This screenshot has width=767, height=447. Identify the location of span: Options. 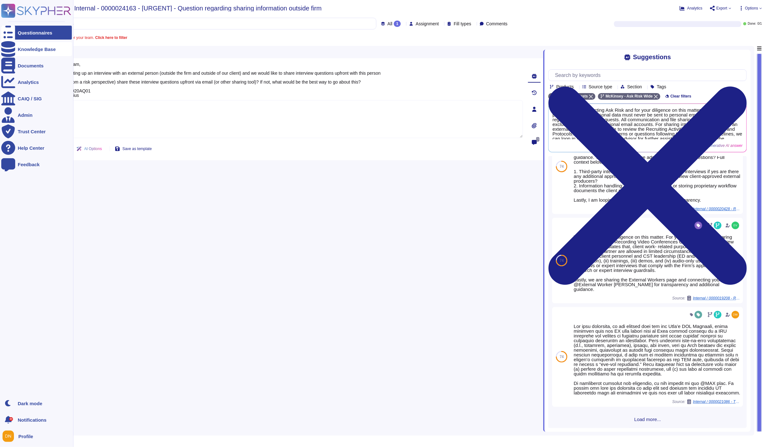
(751, 8).